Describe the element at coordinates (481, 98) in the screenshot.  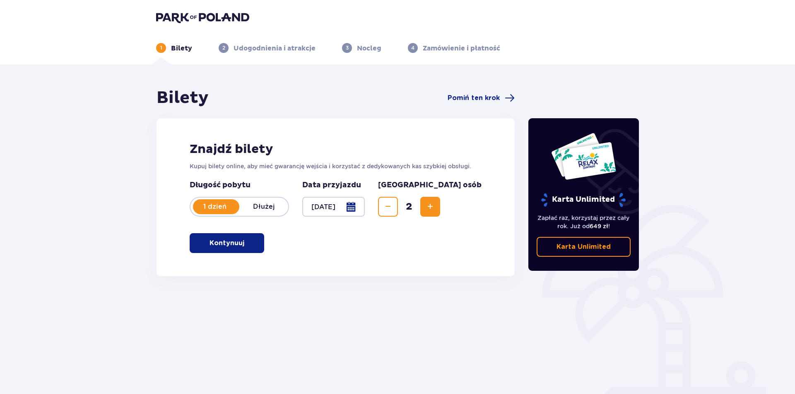
I see `a: Pomiń ten krok` at that location.